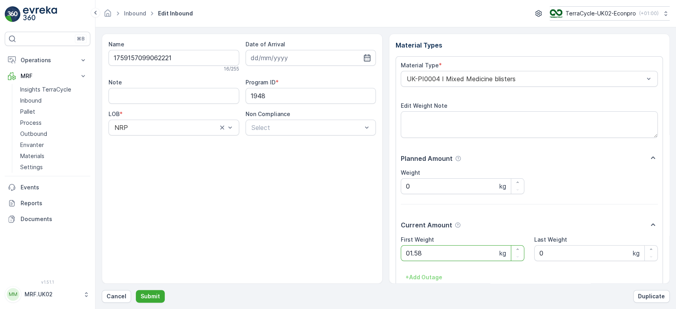 The width and height of the screenshot is (676, 309). What do you see at coordinates (48, 203) in the screenshot?
I see `a: Reports` at bounding box center [48, 203].